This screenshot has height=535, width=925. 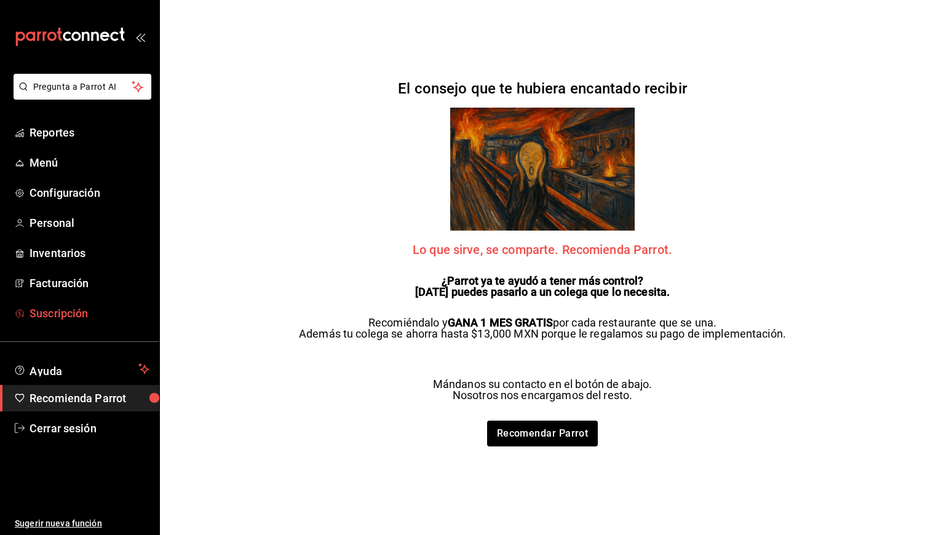 I want to click on span: Pregunta a Parrot AI, so click(x=82, y=87).